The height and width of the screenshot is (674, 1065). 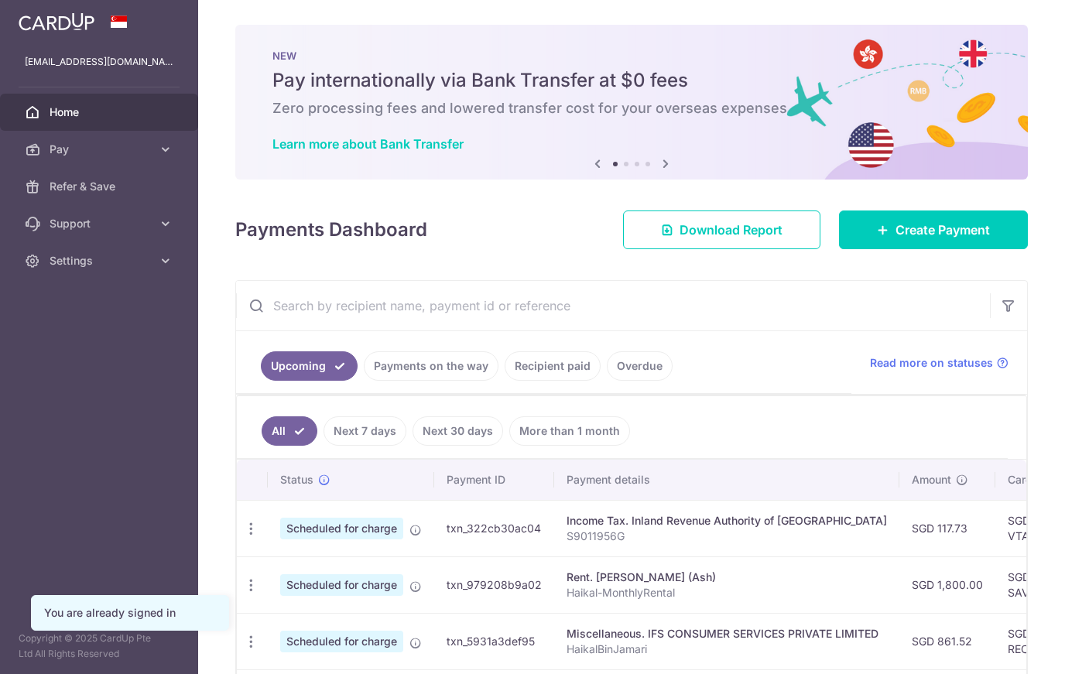 I want to click on a: All, so click(x=290, y=431).